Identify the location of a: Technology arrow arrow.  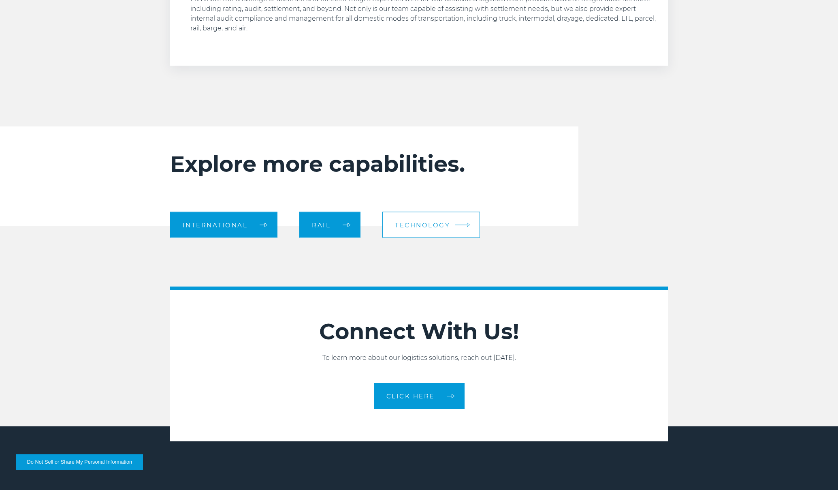
(431, 225).